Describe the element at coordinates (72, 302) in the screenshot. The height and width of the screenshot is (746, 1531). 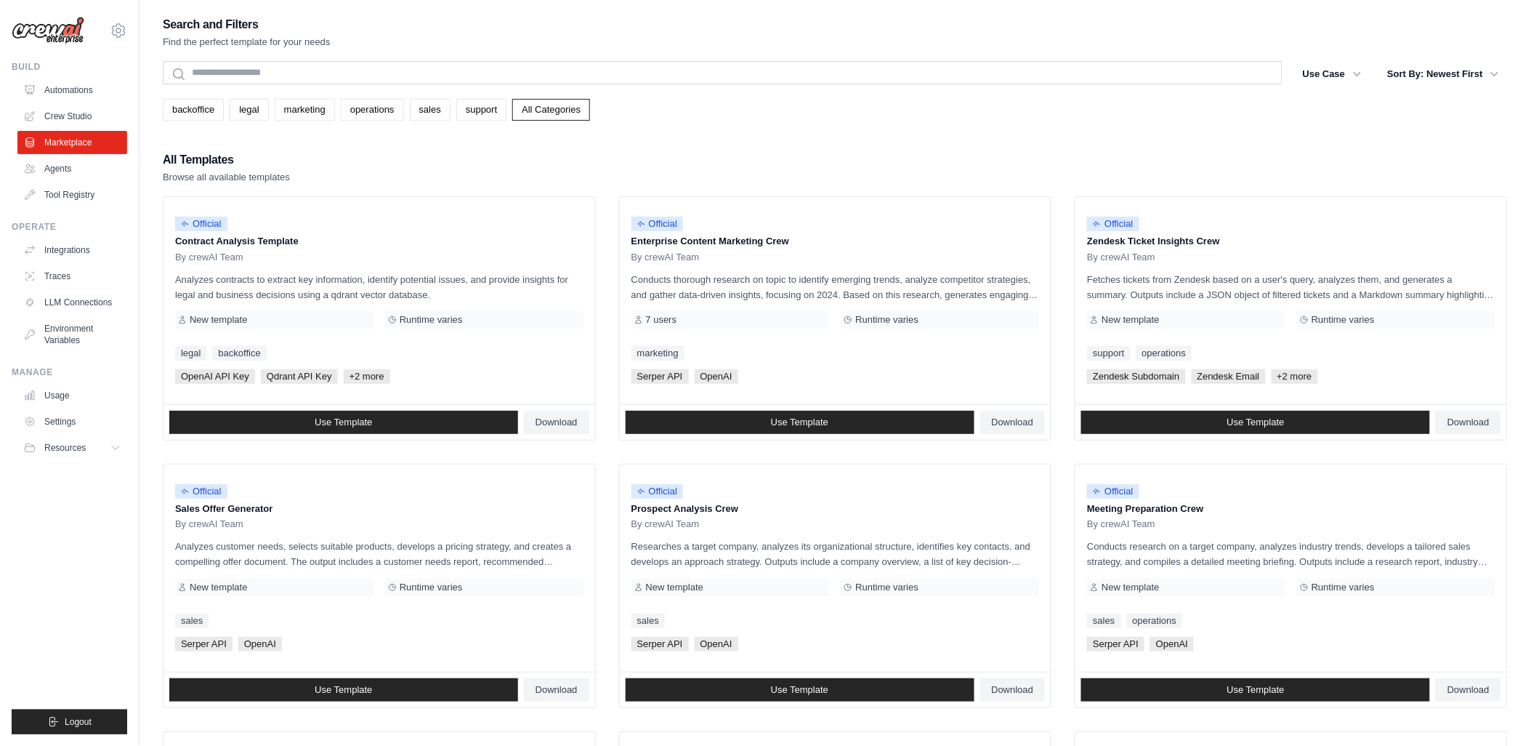
I see `a: LLM Connections` at that location.